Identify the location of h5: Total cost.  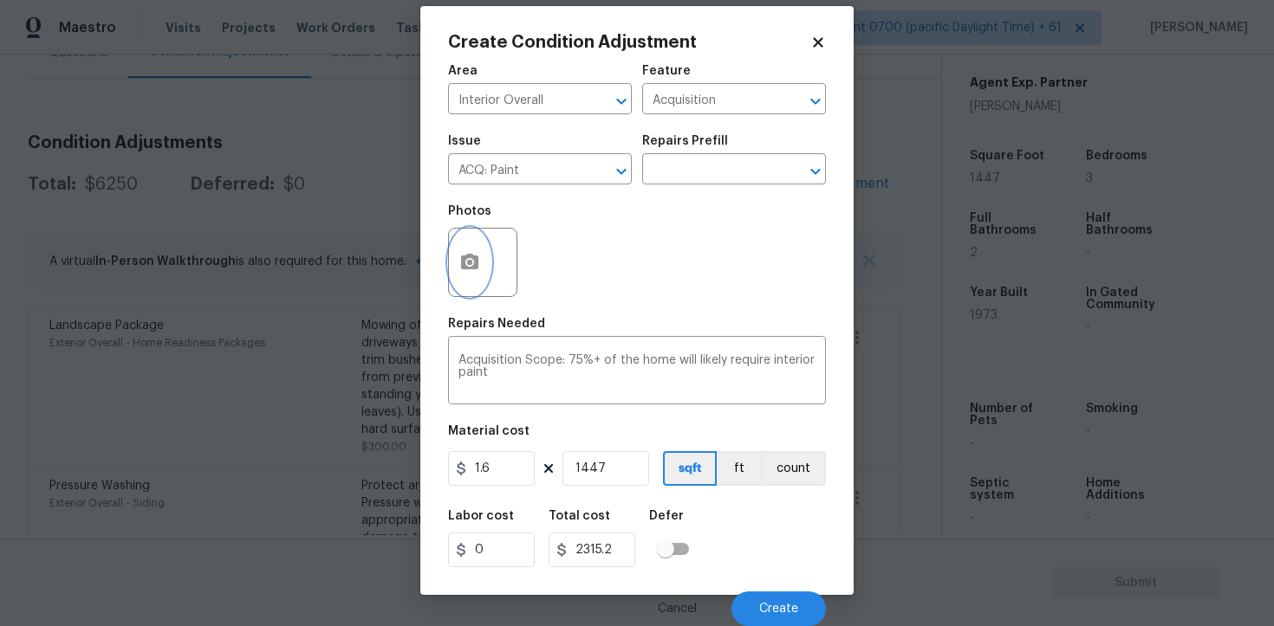
(579, 516).